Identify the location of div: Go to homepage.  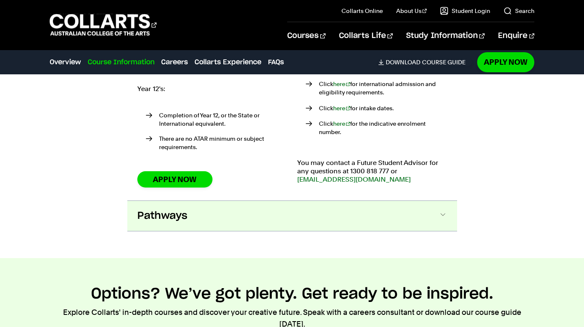
(103, 25).